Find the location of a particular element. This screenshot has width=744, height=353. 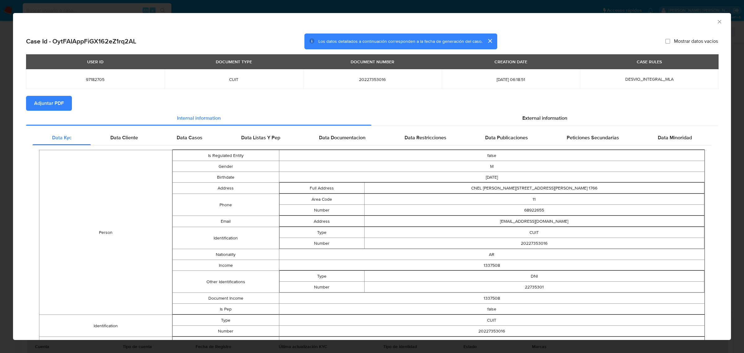

td: Phone is located at coordinates (226, 205).